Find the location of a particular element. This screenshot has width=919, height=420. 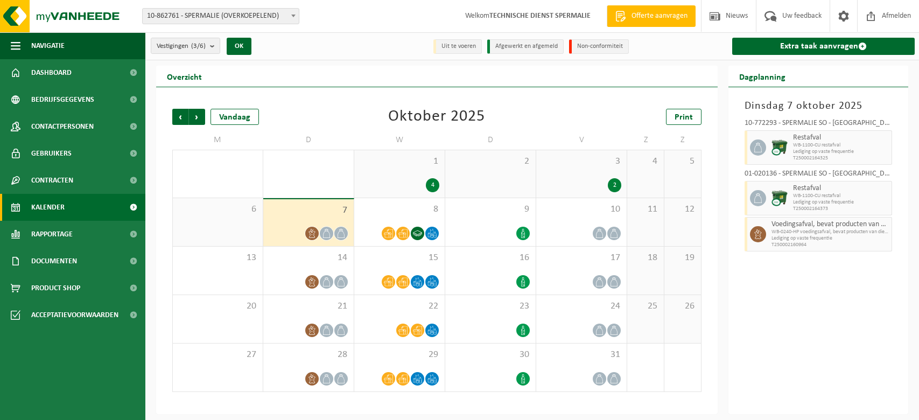

button: OK is located at coordinates (239, 46).